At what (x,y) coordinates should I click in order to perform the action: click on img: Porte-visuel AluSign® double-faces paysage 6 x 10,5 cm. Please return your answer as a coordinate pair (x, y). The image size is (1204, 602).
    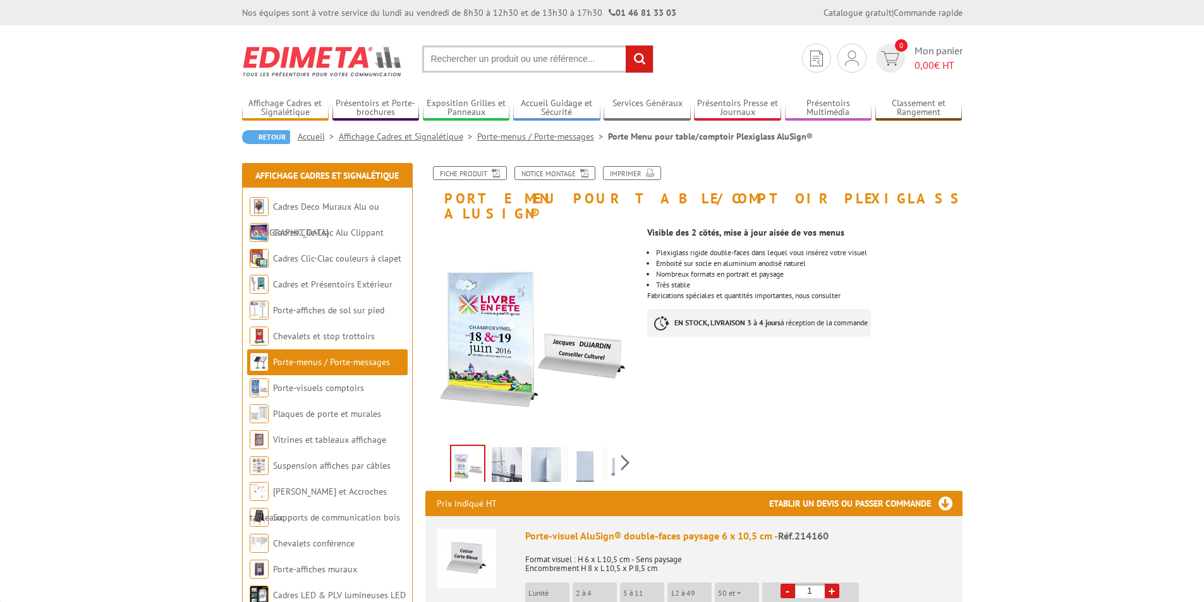
    Looking at the image, I should click on (466, 559).